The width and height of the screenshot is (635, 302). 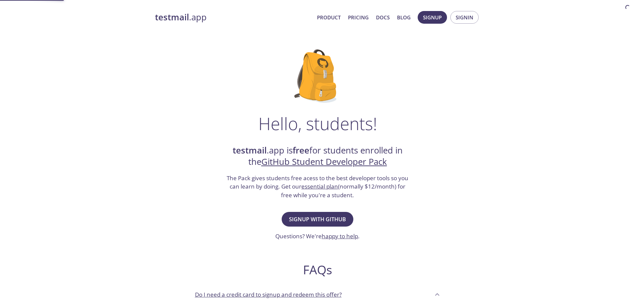 I want to click on a: Blog, so click(x=404, y=17).